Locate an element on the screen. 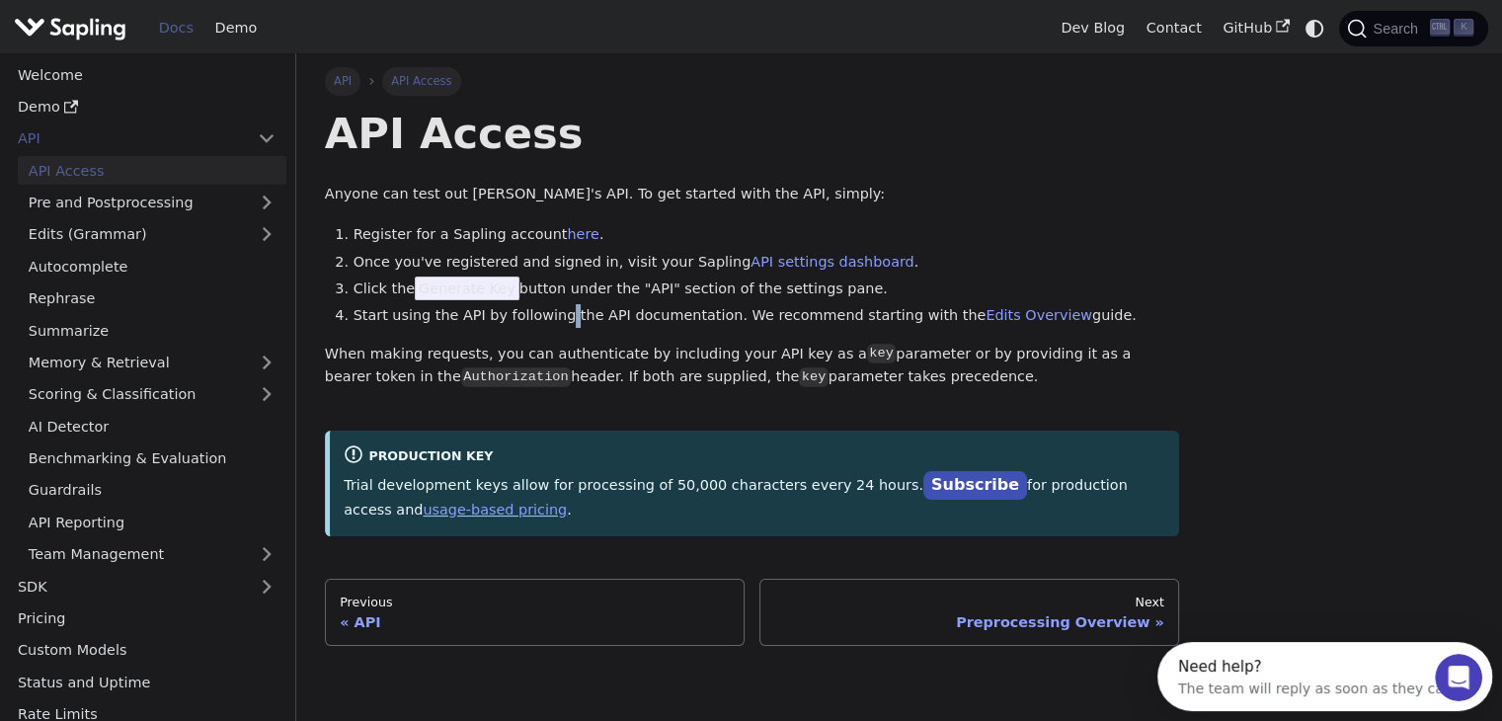 The height and width of the screenshot is (721, 1502). a: Sapling.ai is located at coordinates (73, 28).